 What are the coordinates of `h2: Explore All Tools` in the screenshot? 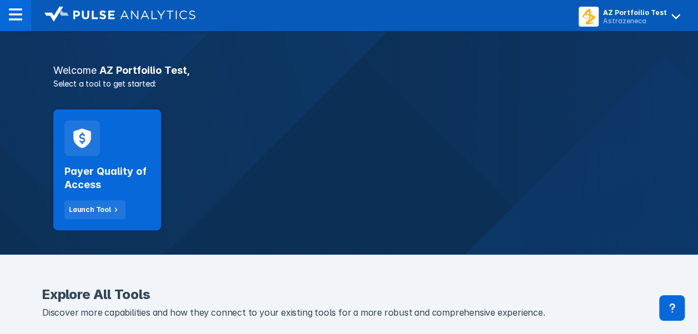 It's located at (349, 295).